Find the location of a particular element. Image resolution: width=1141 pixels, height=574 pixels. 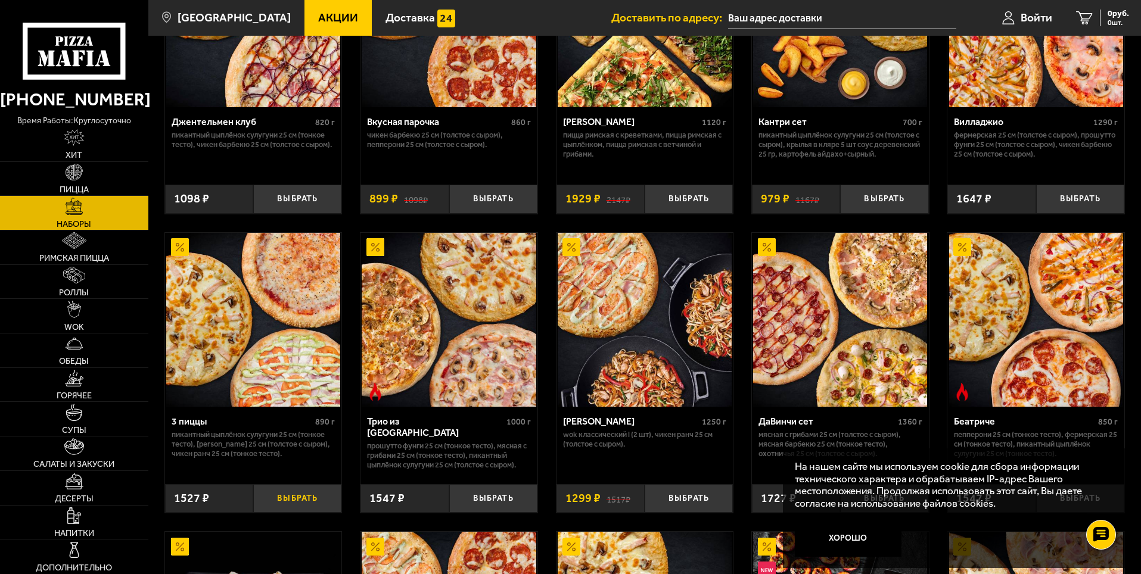

span: Доставка is located at coordinates (410, 17).